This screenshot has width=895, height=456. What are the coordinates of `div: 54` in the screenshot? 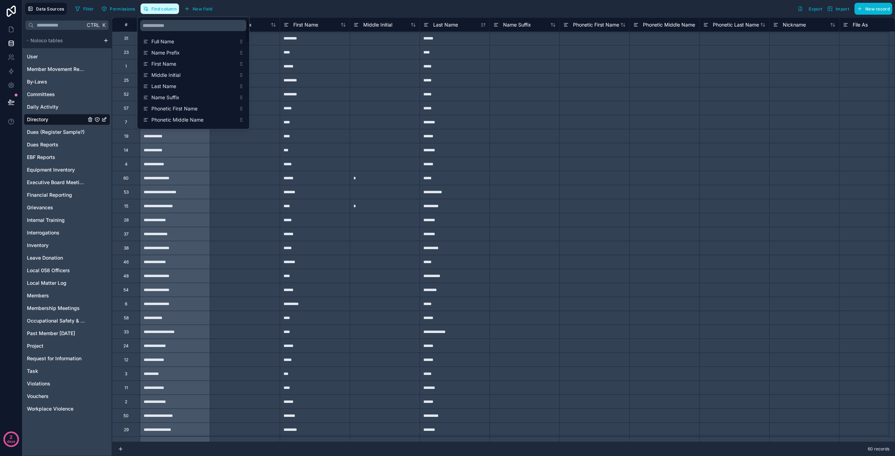 It's located at (126, 290).